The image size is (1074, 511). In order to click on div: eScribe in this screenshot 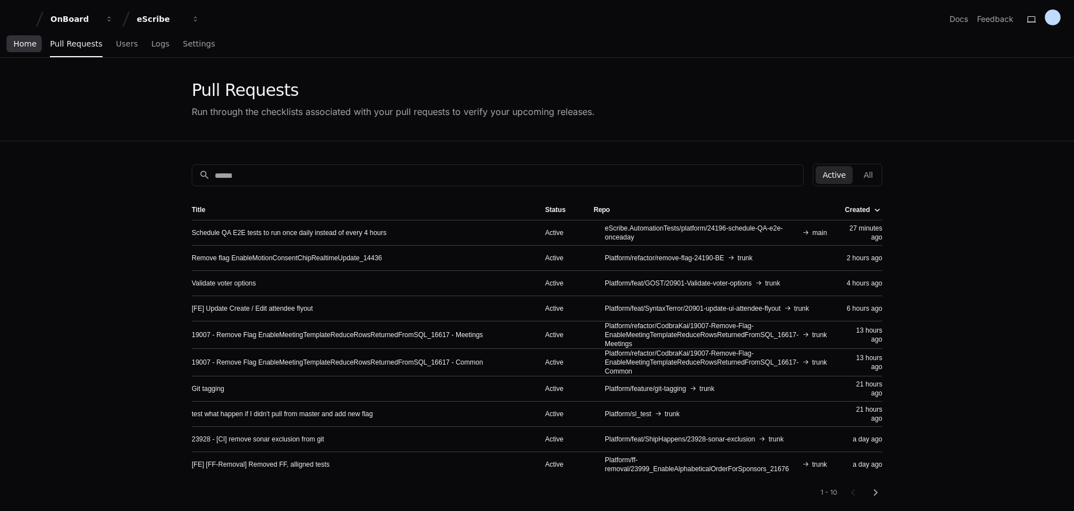, I will do `click(161, 19)`.